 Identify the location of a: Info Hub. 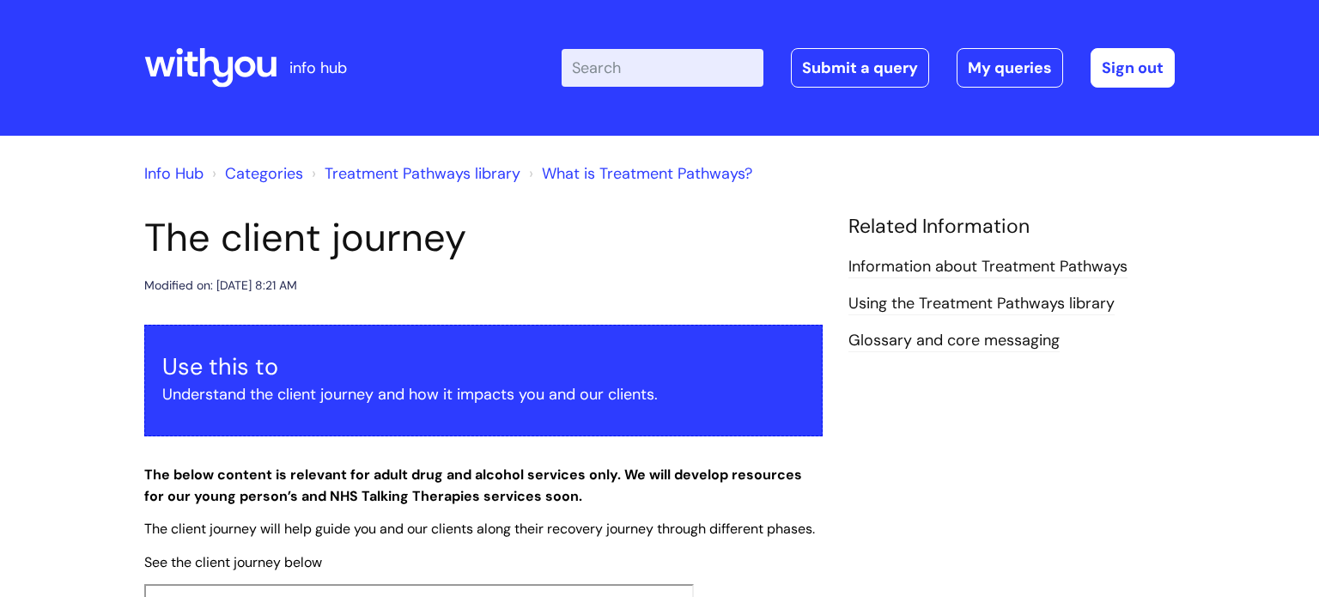
(173, 173).